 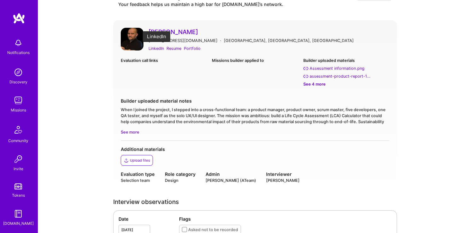 What do you see at coordinates (174, 48) in the screenshot?
I see `div: Resume` at bounding box center [174, 48].